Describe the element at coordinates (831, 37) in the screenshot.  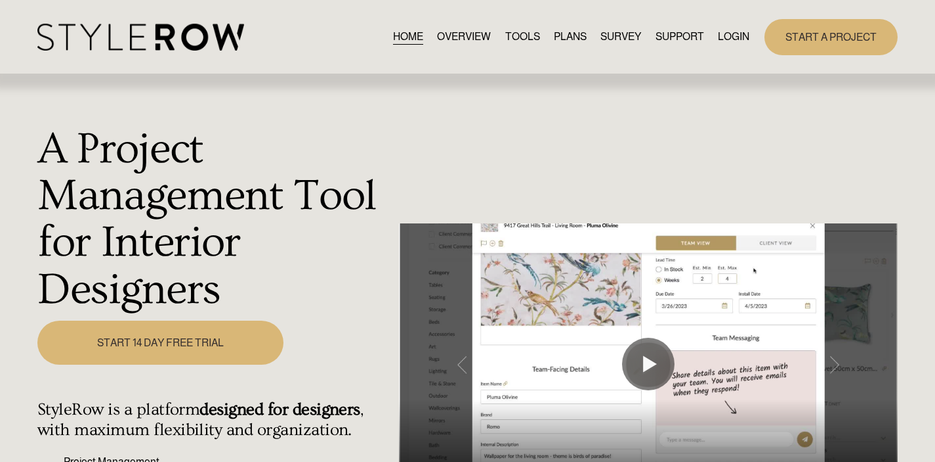
I see `a: START A PROJECT` at that location.